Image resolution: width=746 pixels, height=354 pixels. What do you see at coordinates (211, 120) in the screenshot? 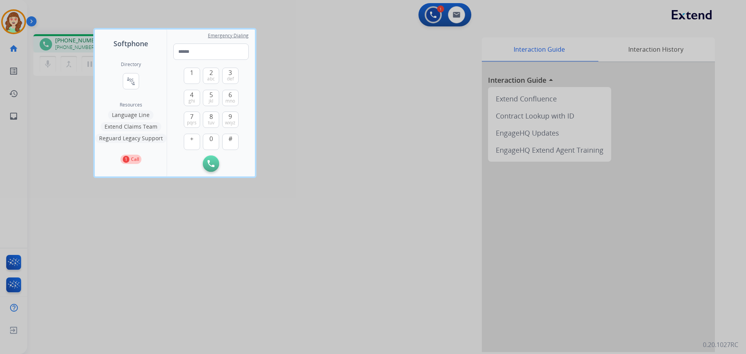
I see `button: 8tuv` at bounding box center [211, 120].